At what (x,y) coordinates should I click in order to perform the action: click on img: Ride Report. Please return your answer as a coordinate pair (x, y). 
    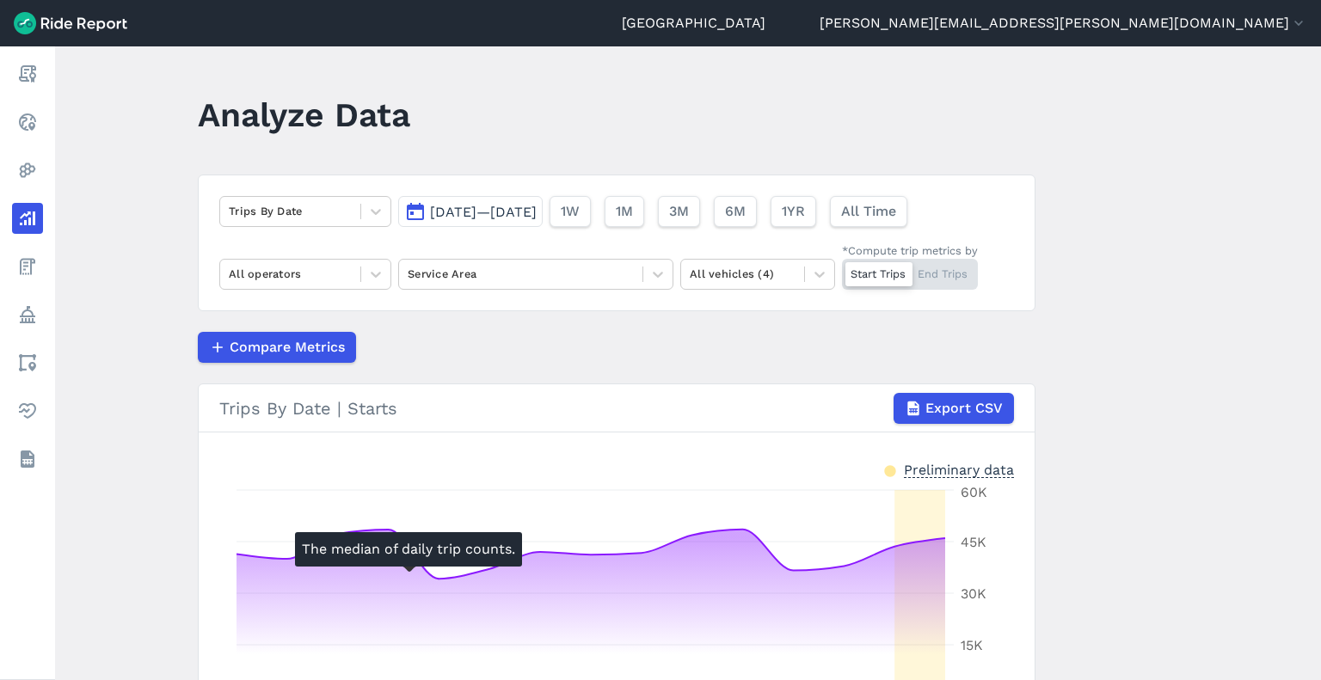
    Looking at the image, I should click on (70, 23).